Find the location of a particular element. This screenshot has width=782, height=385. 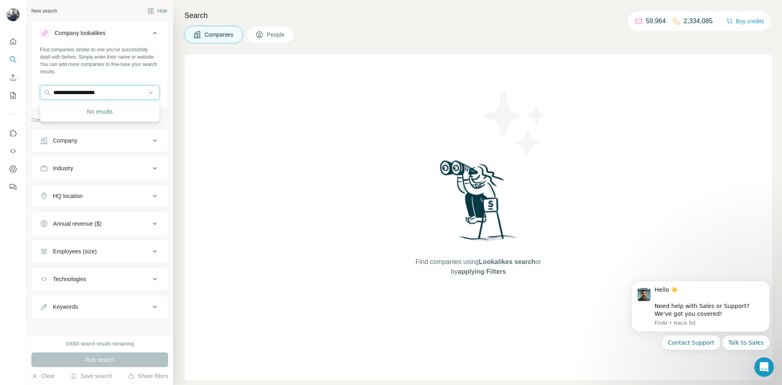

button: Hide is located at coordinates (157, 11).